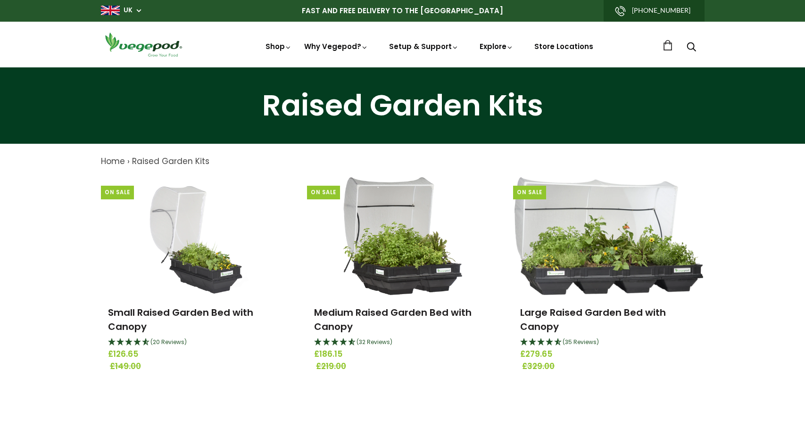 This screenshot has height=427, width=805. What do you see at coordinates (279, 46) in the screenshot?
I see `a: Shop` at bounding box center [279, 46].